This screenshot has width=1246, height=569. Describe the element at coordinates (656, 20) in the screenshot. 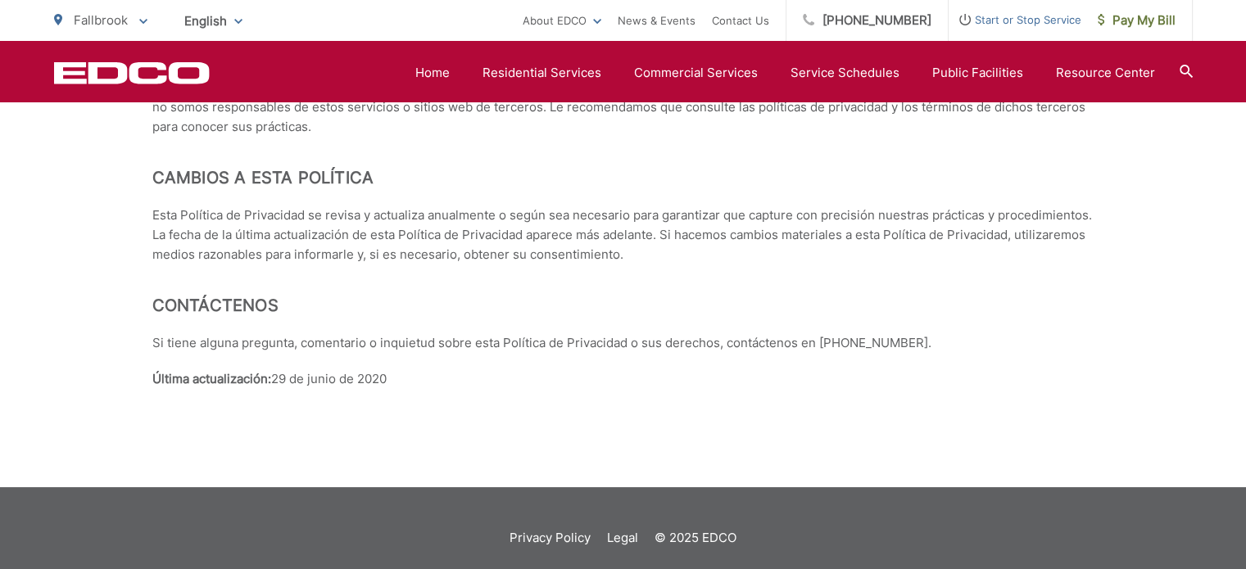

I see `a: News & Events` at that location.